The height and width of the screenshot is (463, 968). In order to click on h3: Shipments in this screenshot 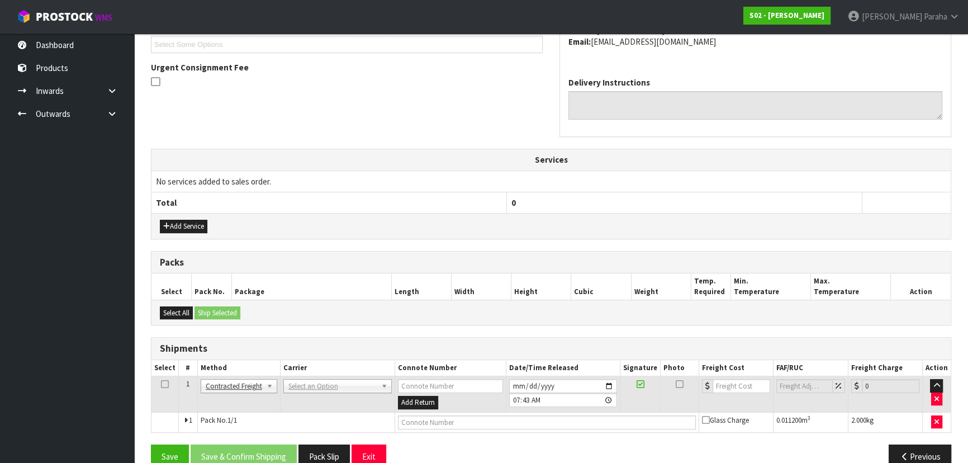, I will do `click(551, 348)`.